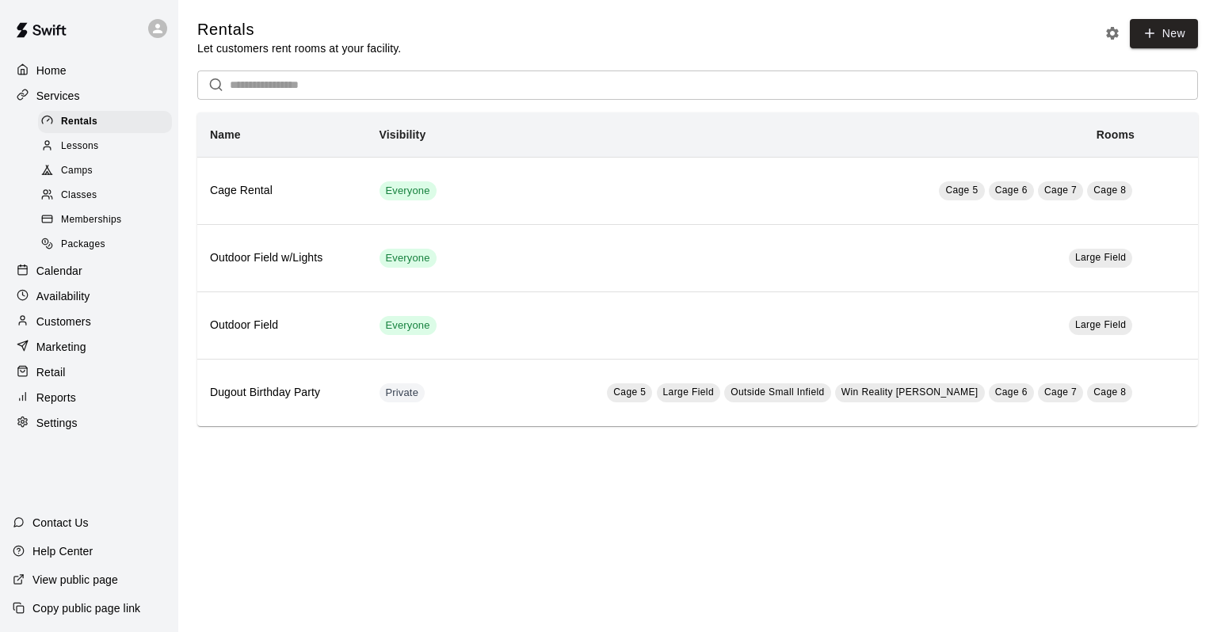 Image resolution: width=1217 pixels, height=632 pixels. Describe the element at coordinates (58, 96) in the screenshot. I see `p: Services` at that location.